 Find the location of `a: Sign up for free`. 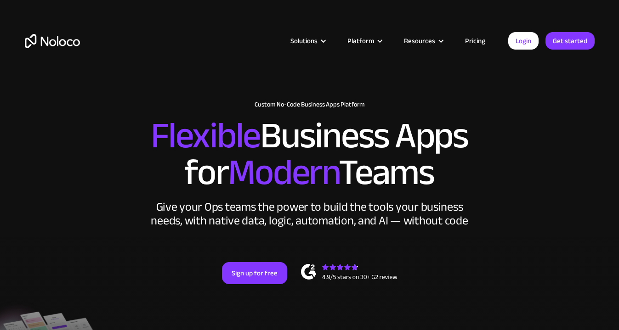

a: Sign up for free is located at coordinates (254, 273).